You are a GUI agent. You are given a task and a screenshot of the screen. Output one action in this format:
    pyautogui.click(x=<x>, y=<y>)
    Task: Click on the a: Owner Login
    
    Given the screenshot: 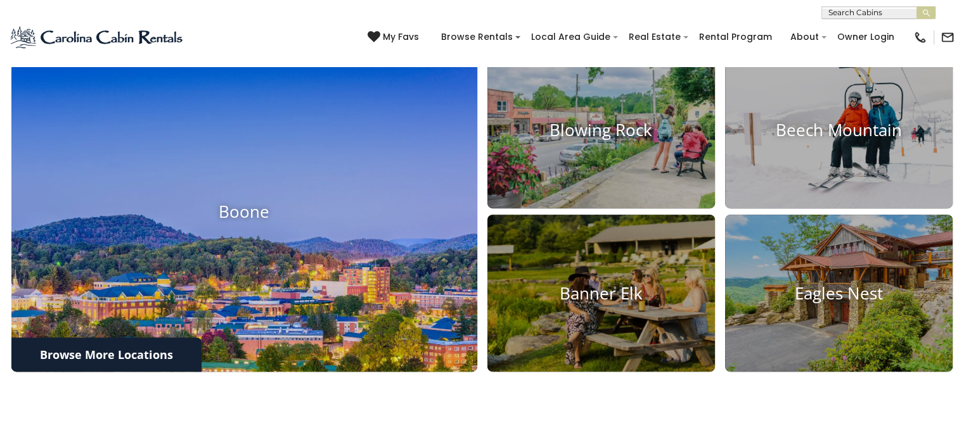 What is the action you would take?
    pyautogui.click(x=865, y=37)
    